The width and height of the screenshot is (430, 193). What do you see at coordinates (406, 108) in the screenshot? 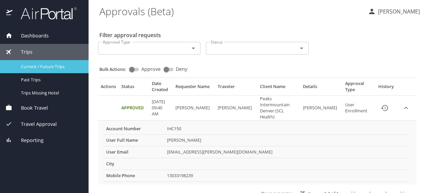
I see `button: expand row` at bounding box center [406, 108].